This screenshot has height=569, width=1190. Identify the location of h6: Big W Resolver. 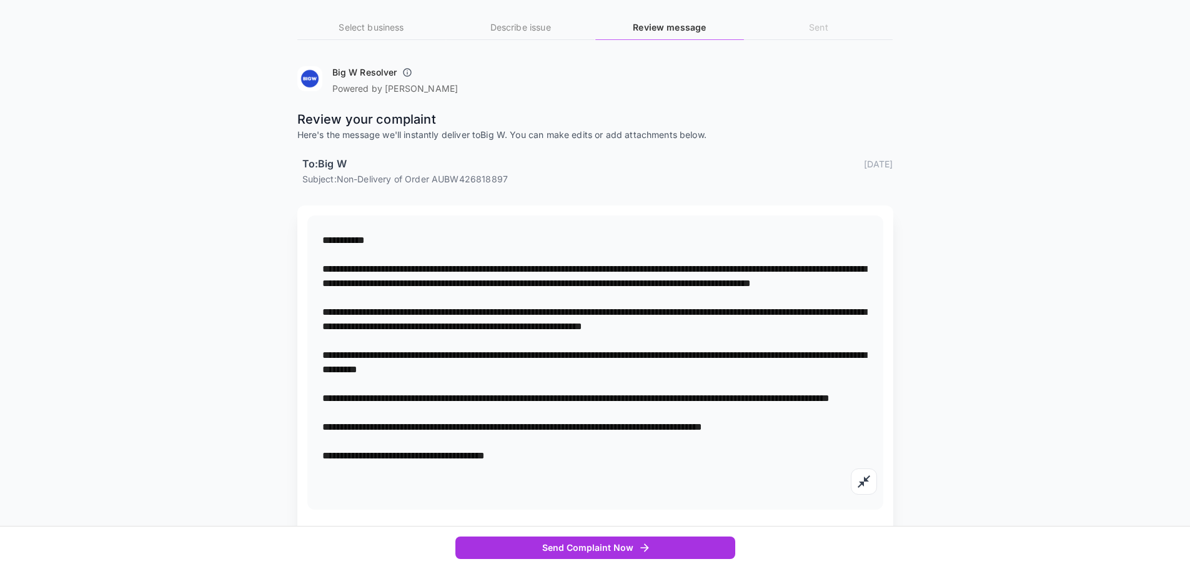
(365, 72).